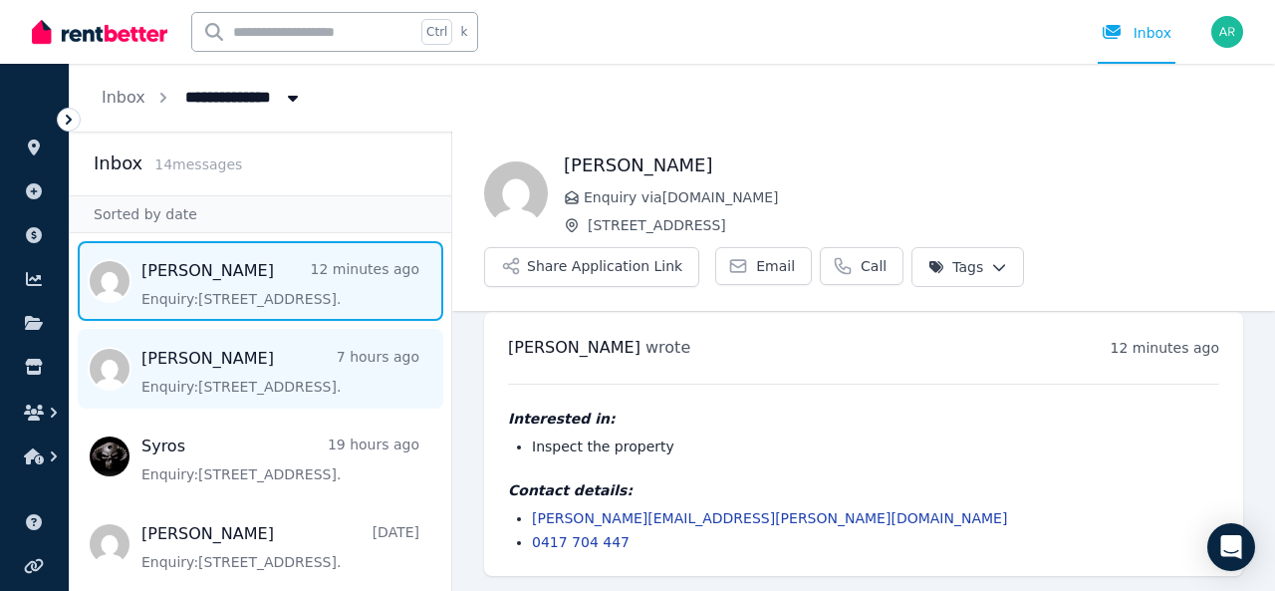 The image size is (1275, 591). Describe the element at coordinates (516, 193) in the screenshot. I see `img: Lucy` at that location.